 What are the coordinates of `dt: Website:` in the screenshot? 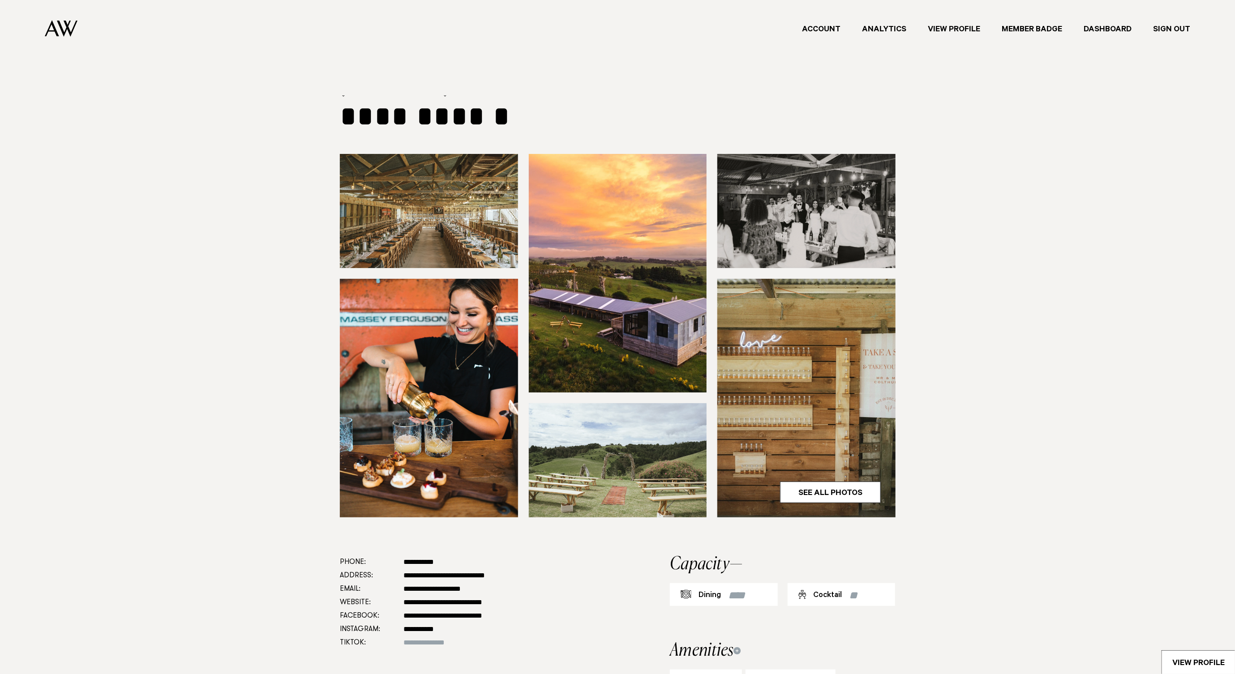 It's located at (368, 603).